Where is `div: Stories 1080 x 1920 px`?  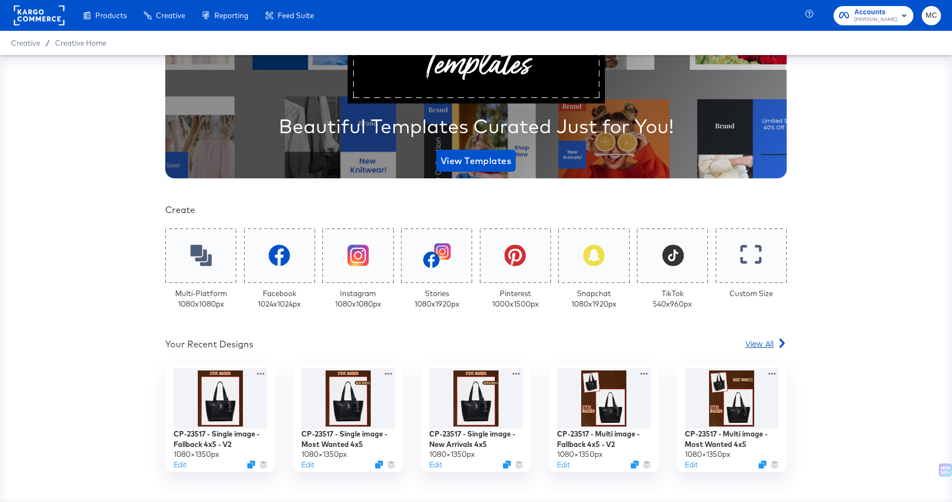
div: Stories 1080 x 1920 px is located at coordinates (437, 299).